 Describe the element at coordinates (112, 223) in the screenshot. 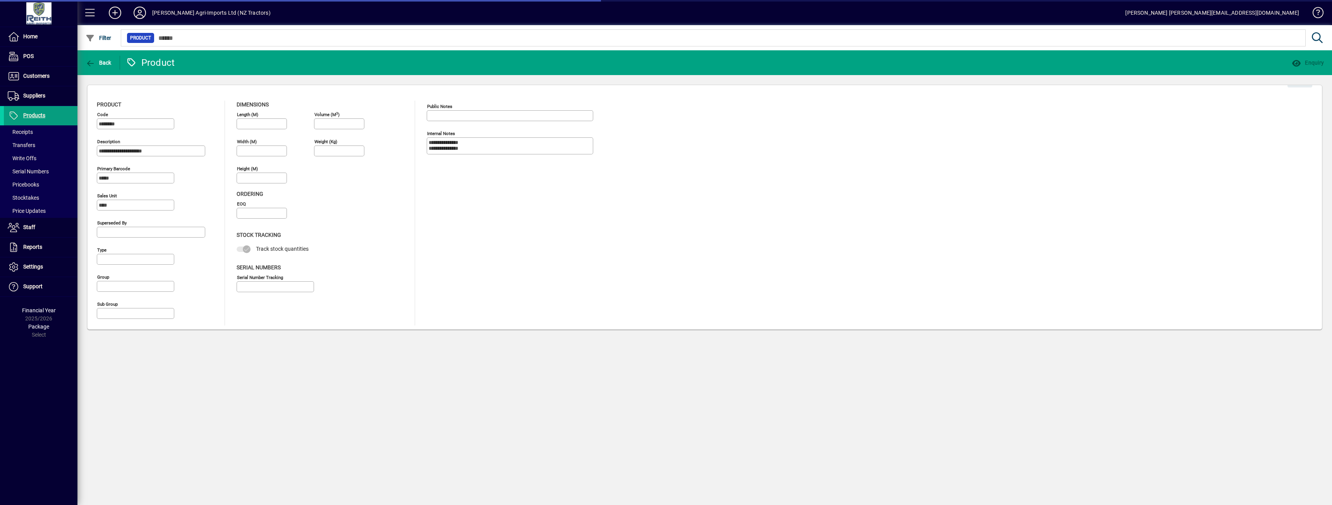

I see `mat-label: Superseded by` at that location.